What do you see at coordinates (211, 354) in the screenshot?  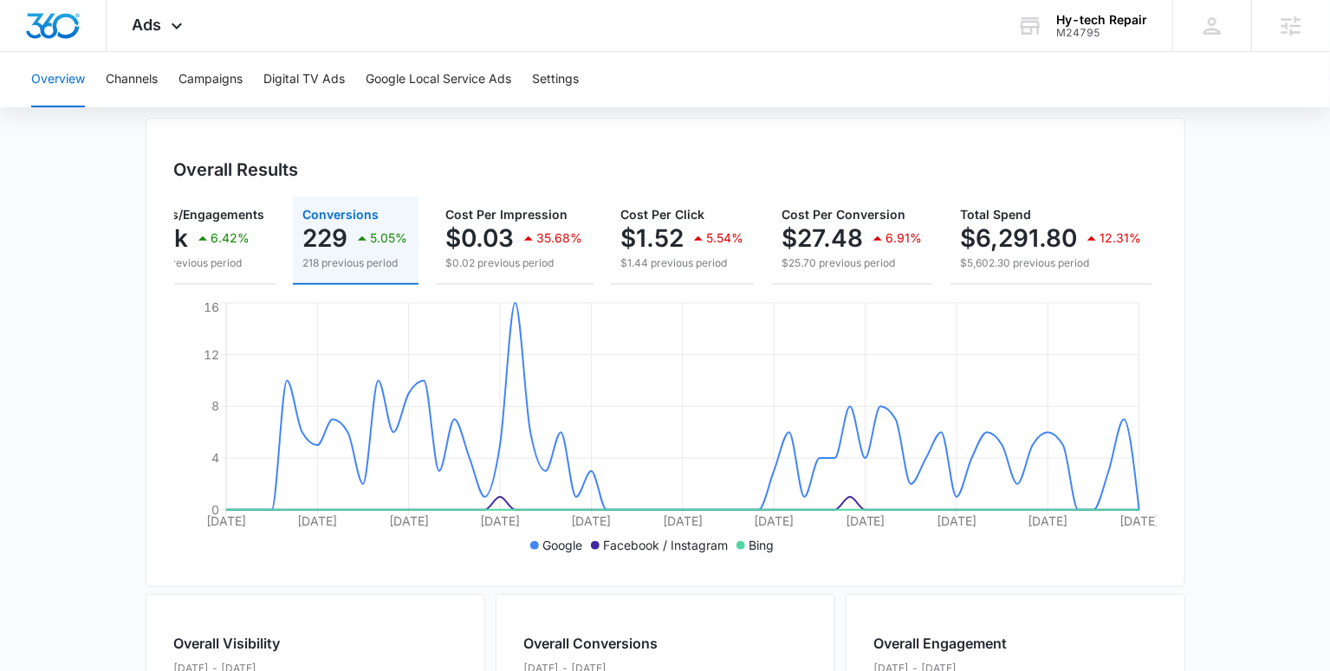 I see `tspan: 12` at bounding box center [211, 354].